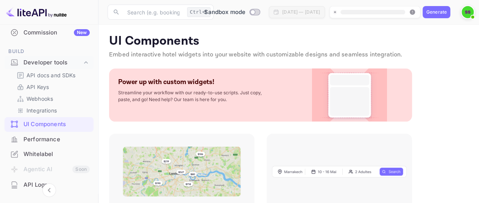 Image resolution: width=479 pixels, height=203 pixels. Describe the element at coordinates (52, 75) in the screenshot. I see `div: API docs and SDKs` at that location.